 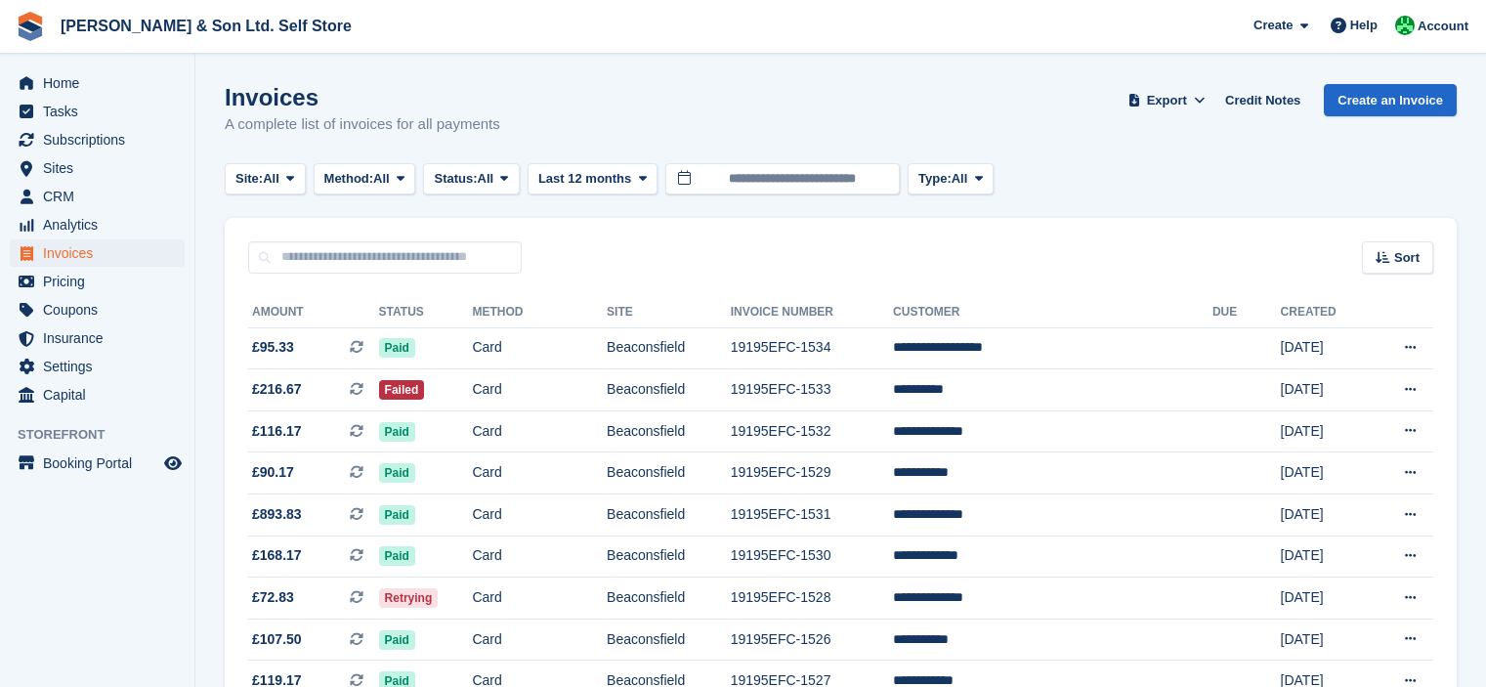 What do you see at coordinates (812, 473) in the screenshot?
I see `td: 19195EFC-1529` at bounding box center [812, 473].